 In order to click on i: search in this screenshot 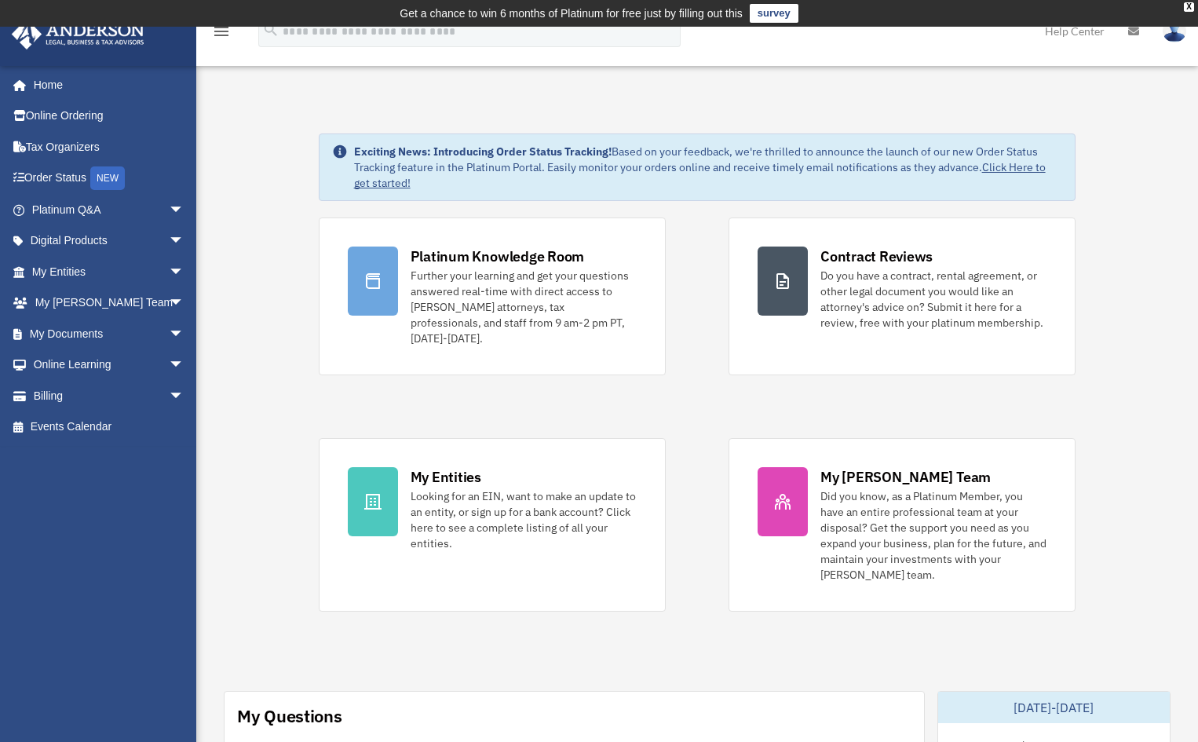, I will do `click(271, 30)`.